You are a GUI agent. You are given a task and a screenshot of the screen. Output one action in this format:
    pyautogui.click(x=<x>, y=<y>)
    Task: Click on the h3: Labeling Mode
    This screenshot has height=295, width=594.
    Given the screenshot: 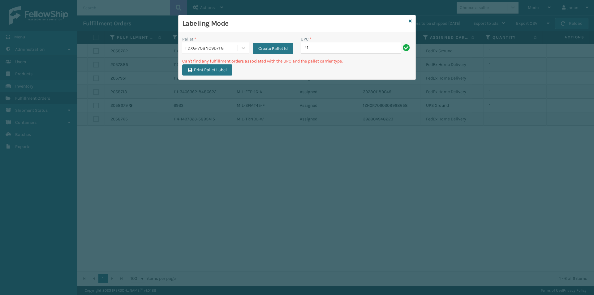 What is the action you would take?
    pyautogui.click(x=294, y=24)
    